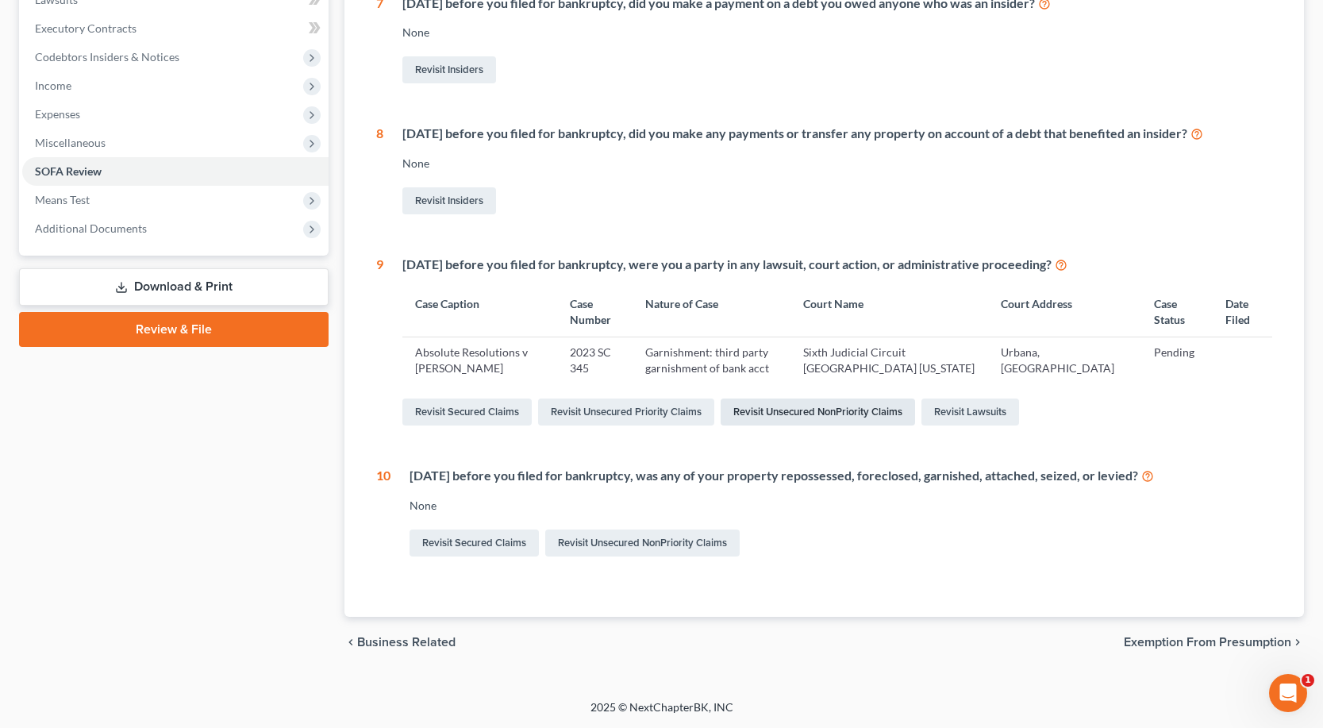  What do you see at coordinates (595, 360) in the screenshot?
I see `td: 2023 SC 345` at bounding box center [595, 360].